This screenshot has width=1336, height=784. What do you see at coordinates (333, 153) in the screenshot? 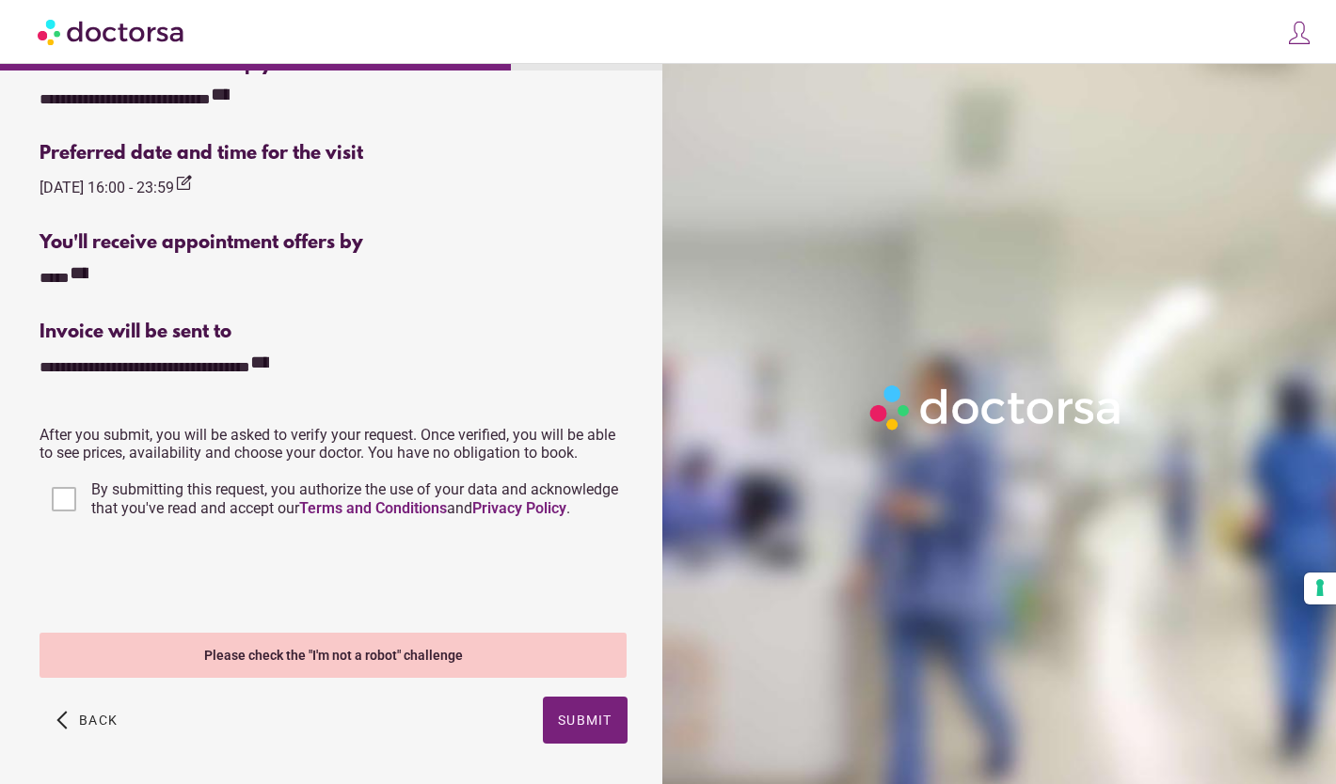
I see `div: Preferred date and time for the visit` at bounding box center [333, 153].